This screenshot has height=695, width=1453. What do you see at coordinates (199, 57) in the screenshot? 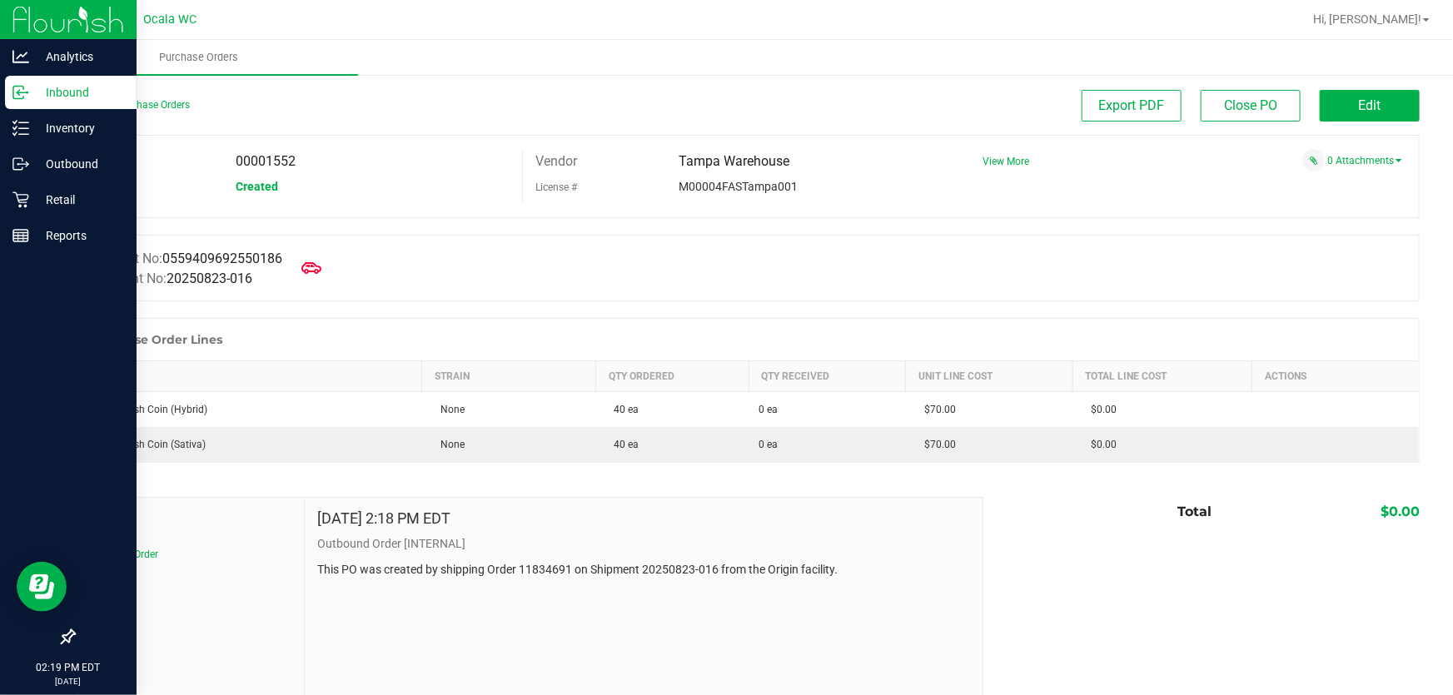
I see `a: Purchase Orders` at bounding box center [199, 57].